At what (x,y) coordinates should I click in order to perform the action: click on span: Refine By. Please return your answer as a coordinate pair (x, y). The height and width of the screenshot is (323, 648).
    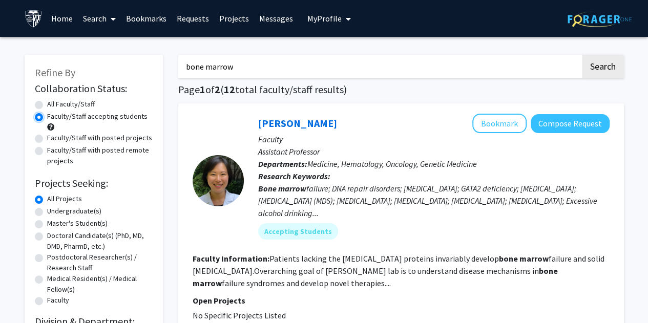
    Looking at the image, I should click on (55, 72).